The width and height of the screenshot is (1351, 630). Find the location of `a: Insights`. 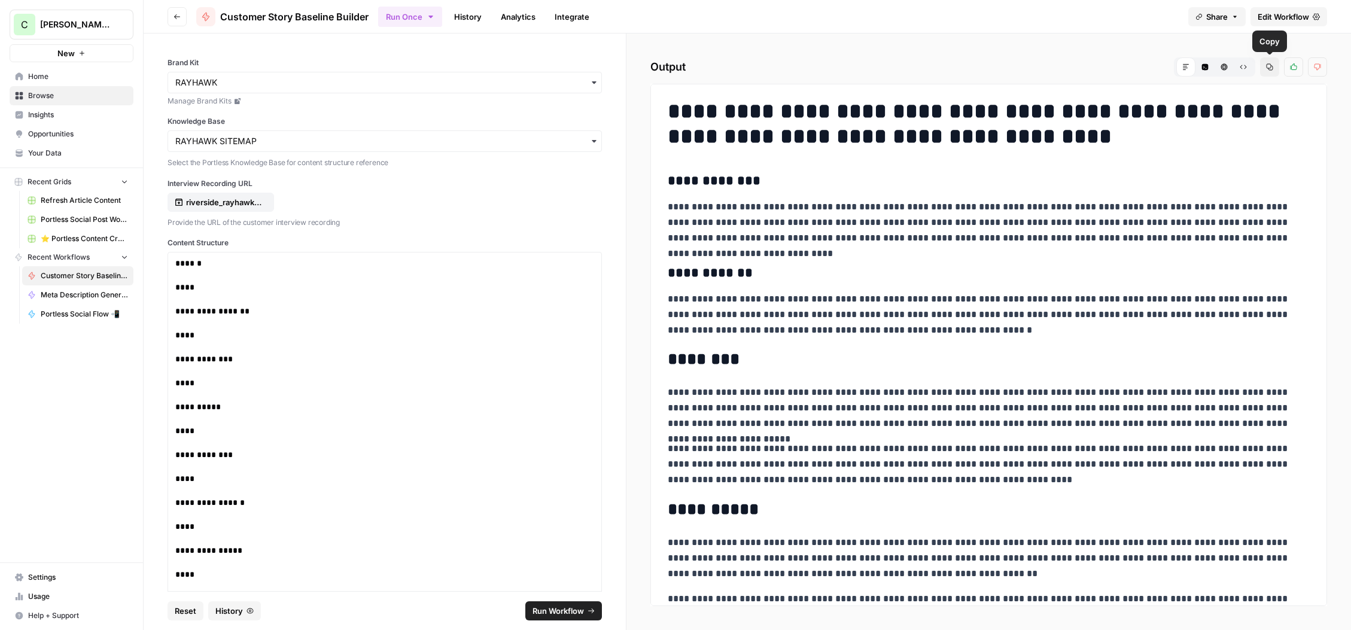

a: Insights is located at coordinates (71, 115).